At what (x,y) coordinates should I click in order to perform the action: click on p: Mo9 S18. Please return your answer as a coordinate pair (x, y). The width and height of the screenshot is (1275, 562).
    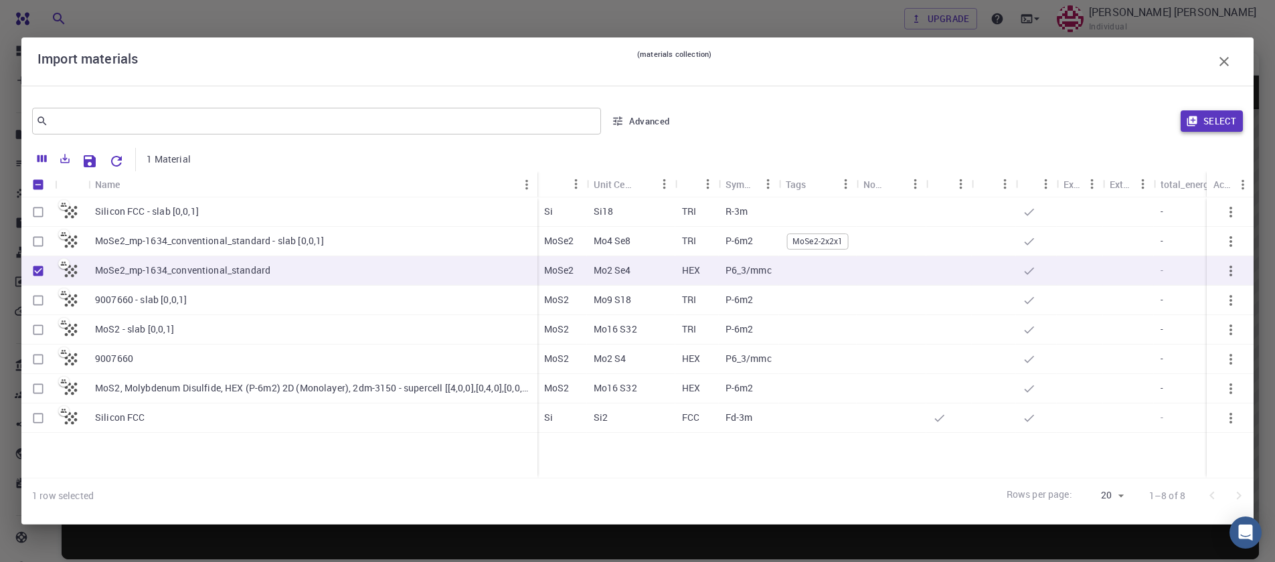
    Looking at the image, I should click on (612, 300).